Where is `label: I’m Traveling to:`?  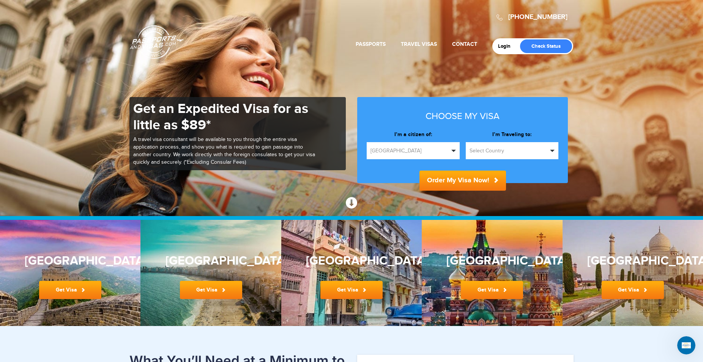
label: I’m Traveling to: is located at coordinates (512, 135).